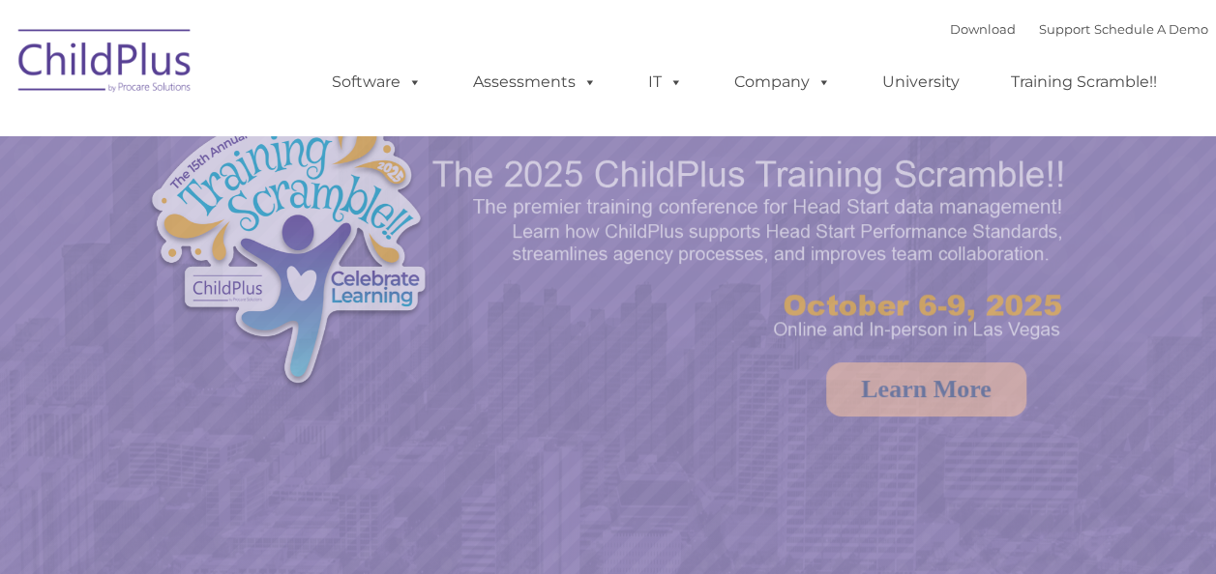  What do you see at coordinates (1151, 29) in the screenshot?
I see `a: Schedule A Demo` at bounding box center [1151, 29].